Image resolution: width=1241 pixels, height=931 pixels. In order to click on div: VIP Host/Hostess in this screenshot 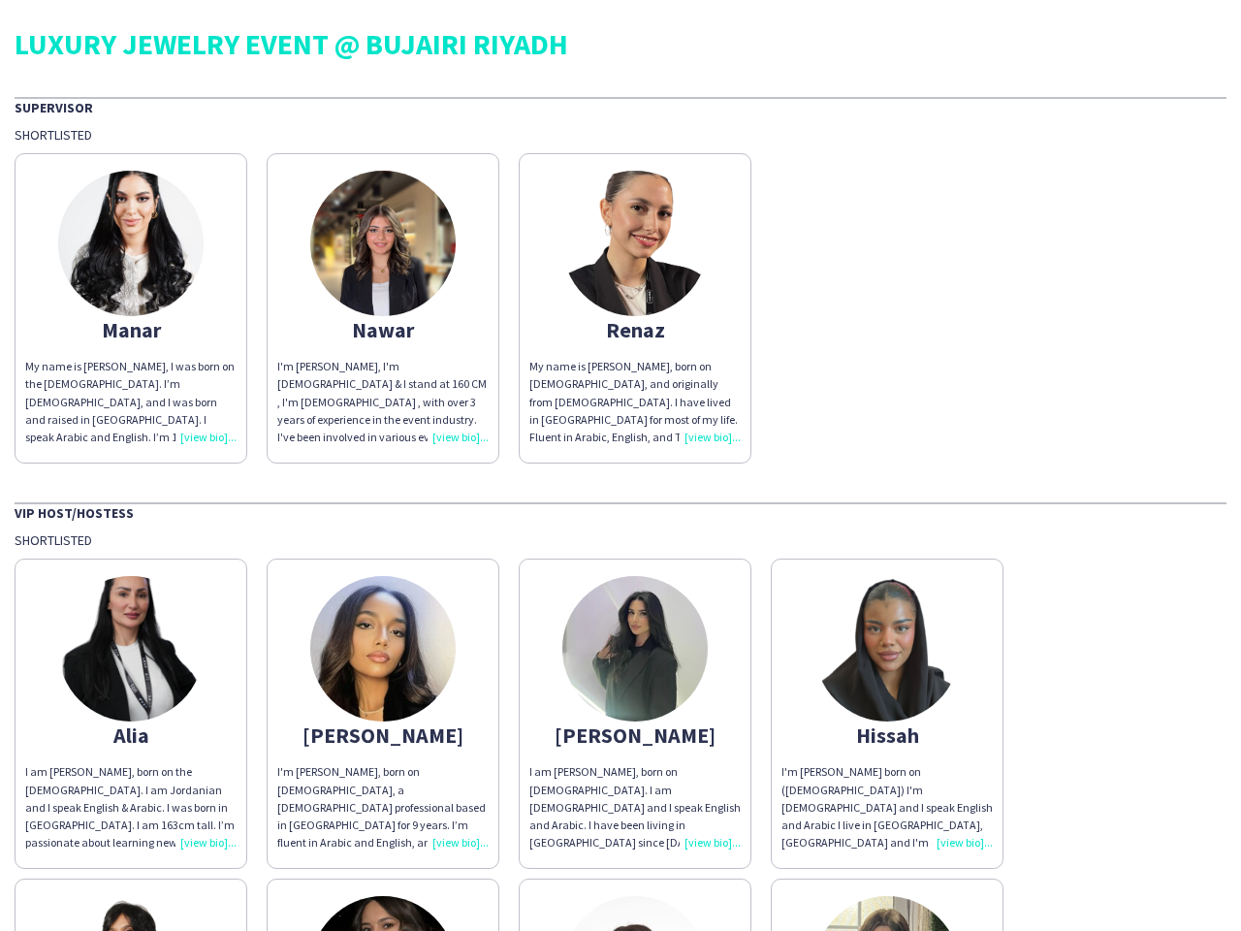, I will do `click(620, 512)`.